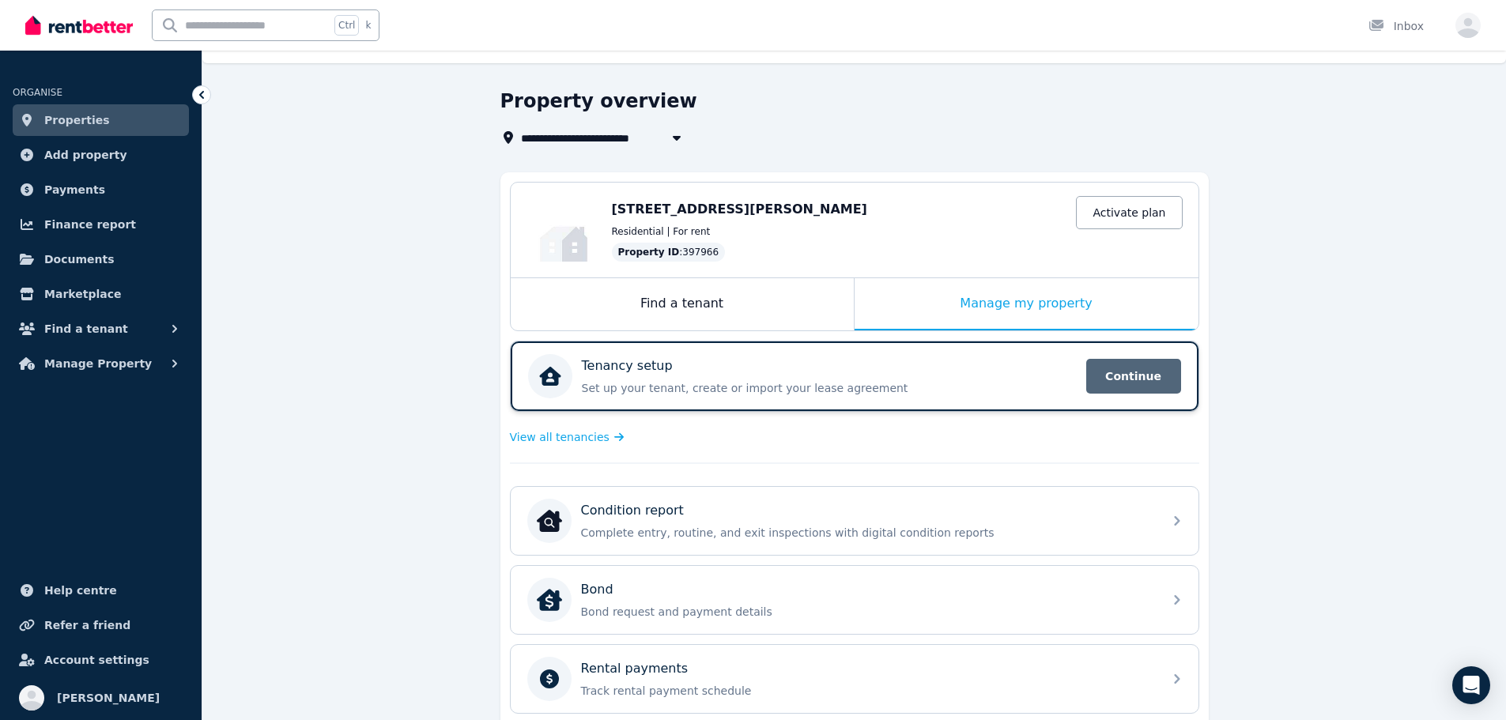 The width and height of the screenshot is (1506, 720). What do you see at coordinates (100, 590) in the screenshot?
I see `a: Help centre` at bounding box center [100, 590].